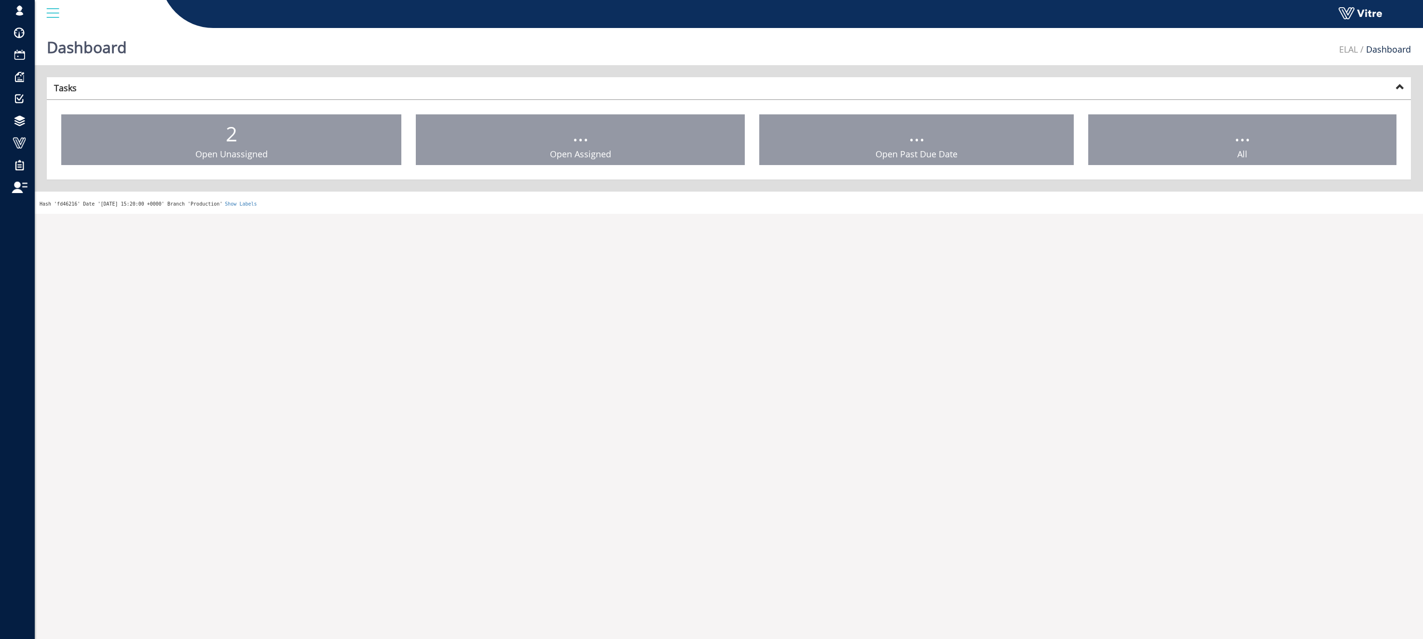 The width and height of the screenshot is (1423, 639). Describe the element at coordinates (87, 44) in the screenshot. I see `h1: Dashboard` at that location.